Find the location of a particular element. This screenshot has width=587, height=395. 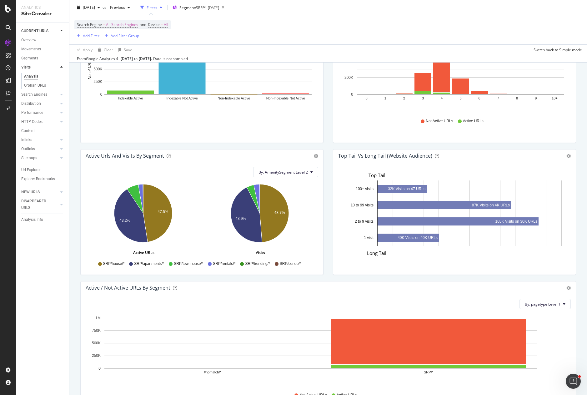

button: Previous is located at coordinates (120, 8).